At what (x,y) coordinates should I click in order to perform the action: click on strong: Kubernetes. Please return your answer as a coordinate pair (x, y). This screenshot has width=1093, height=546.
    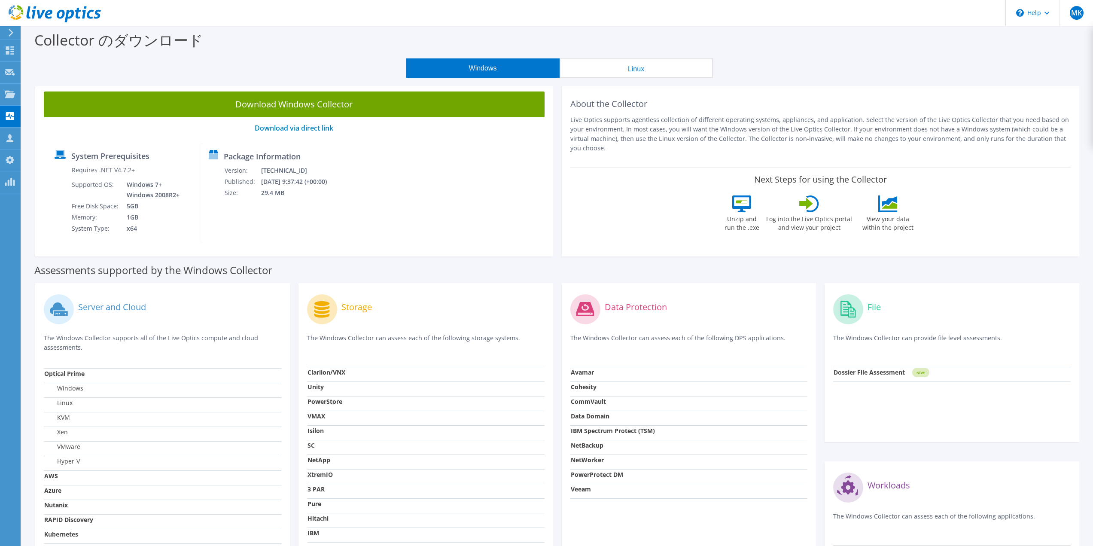
    Looking at the image, I should click on (61, 534).